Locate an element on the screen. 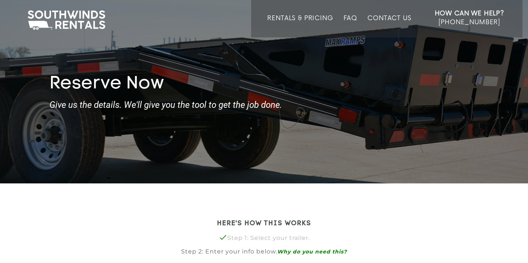 Image resolution: width=528 pixels, height=263 pixels. strong: HERE'S HOW THIS WORKS is located at coordinates (264, 223).